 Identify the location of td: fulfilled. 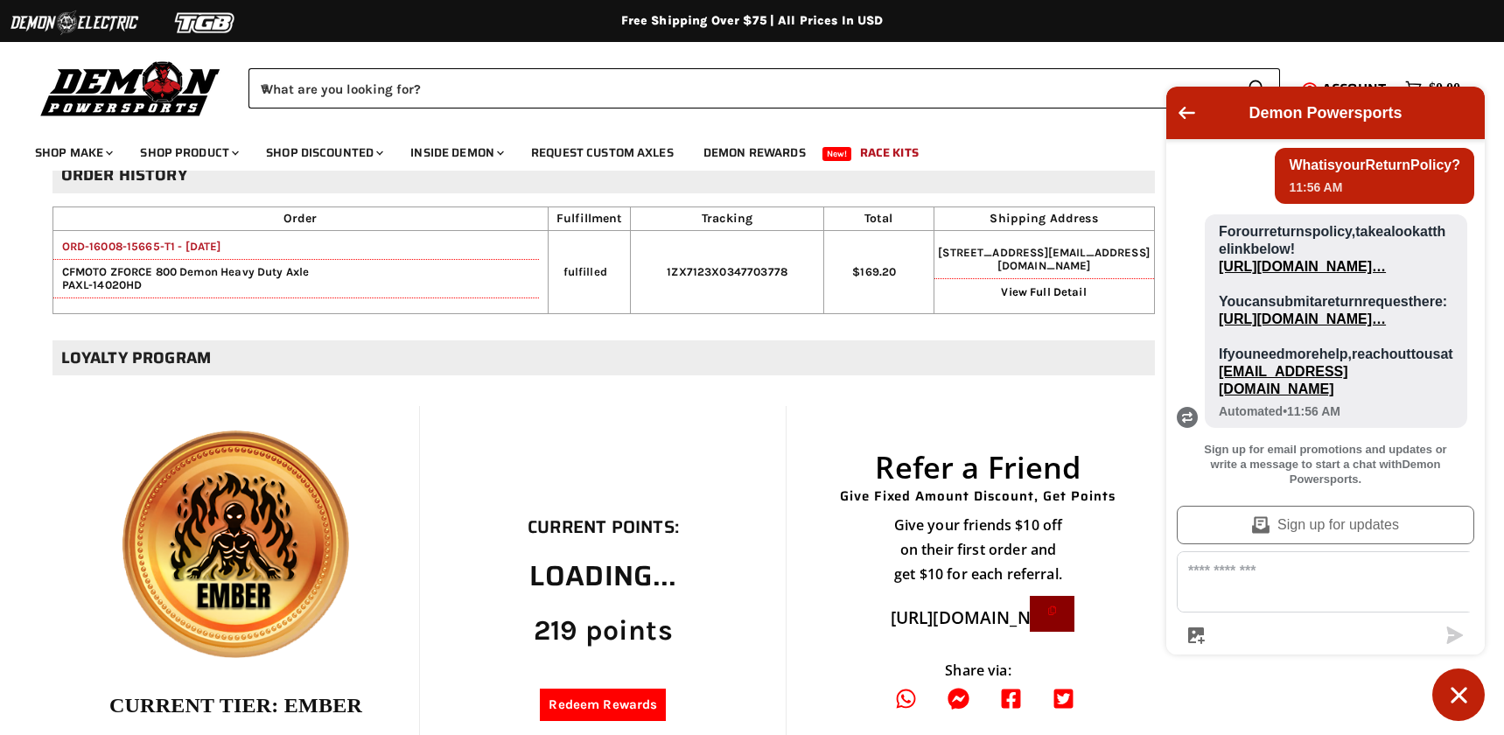
(590, 272).